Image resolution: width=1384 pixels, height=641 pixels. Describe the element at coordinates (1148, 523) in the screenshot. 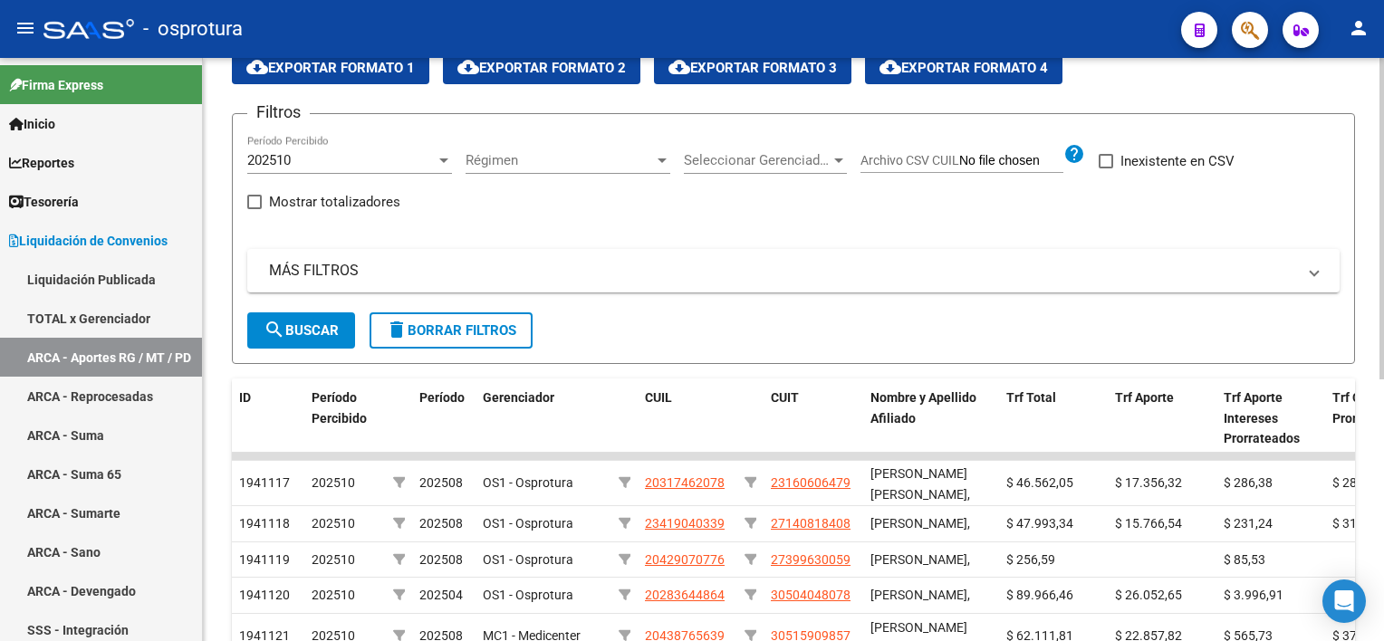

I see `span: $ 15.766,54` at that location.